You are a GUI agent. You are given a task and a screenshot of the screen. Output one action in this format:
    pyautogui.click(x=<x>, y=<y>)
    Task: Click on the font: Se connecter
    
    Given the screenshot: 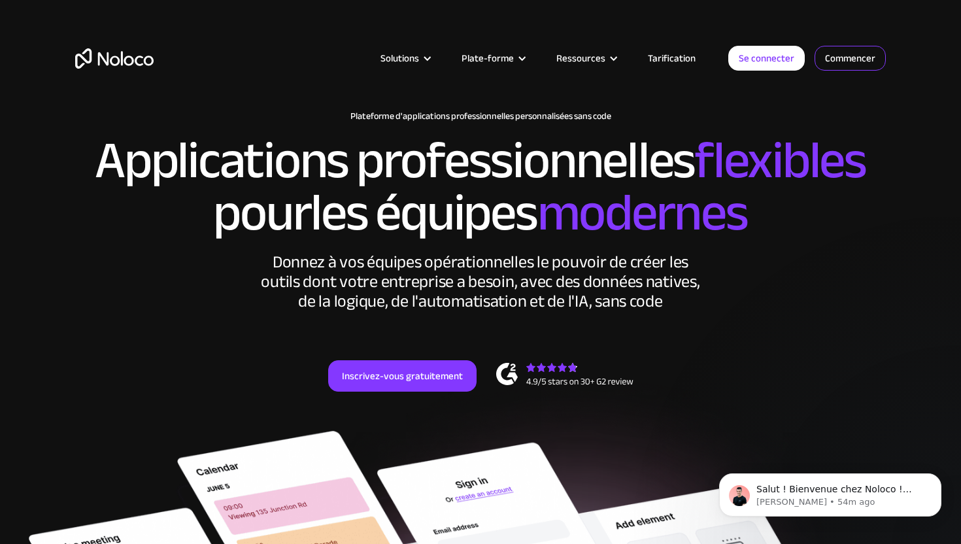 What is the action you would take?
    pyautogui.click(x=766, y=58)
    